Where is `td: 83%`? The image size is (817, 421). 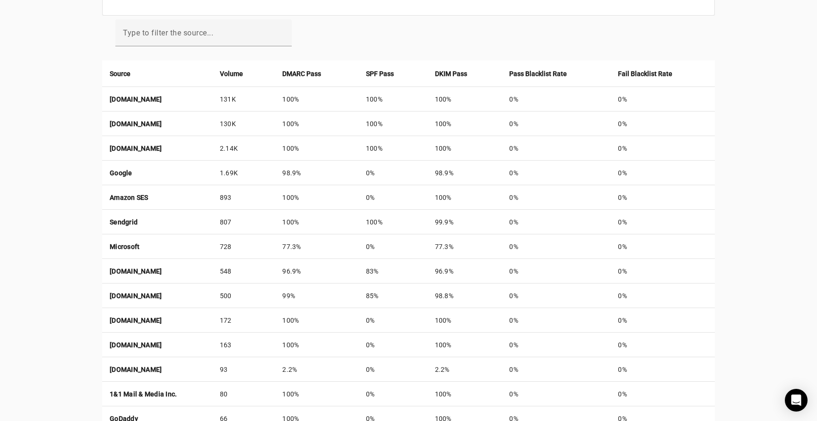 td: 83% is located at coordinates (393, 271).